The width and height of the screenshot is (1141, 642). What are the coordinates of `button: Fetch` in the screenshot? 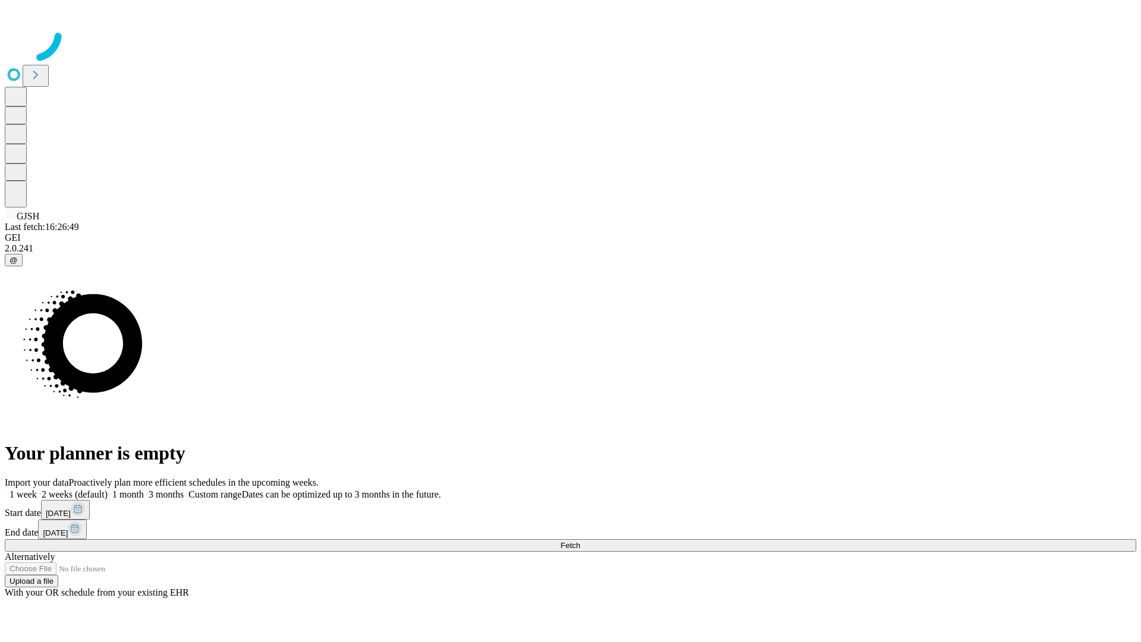 It's located at (570, 545).